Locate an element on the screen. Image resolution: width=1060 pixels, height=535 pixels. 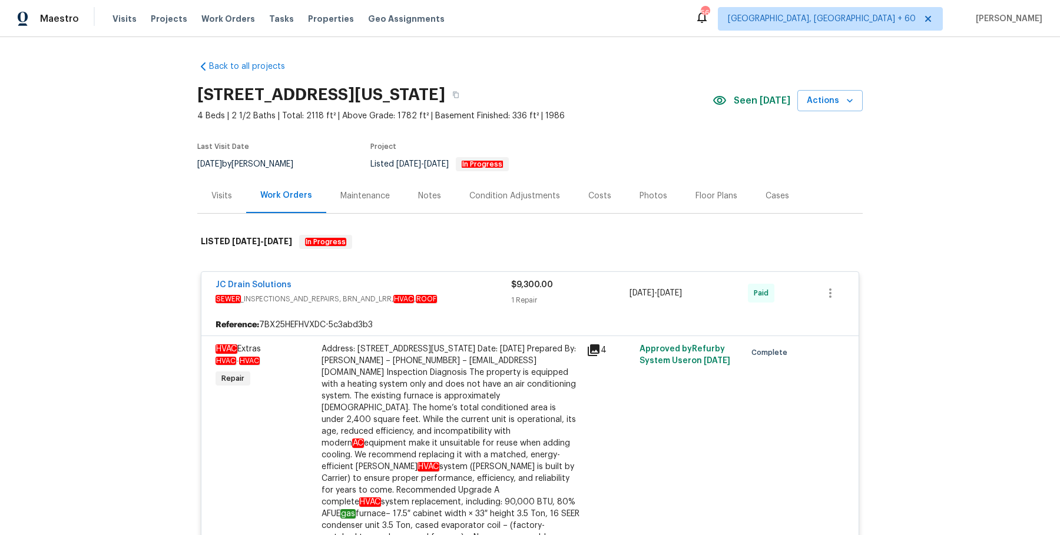
button: Actions is located at coordinates (830, 101).